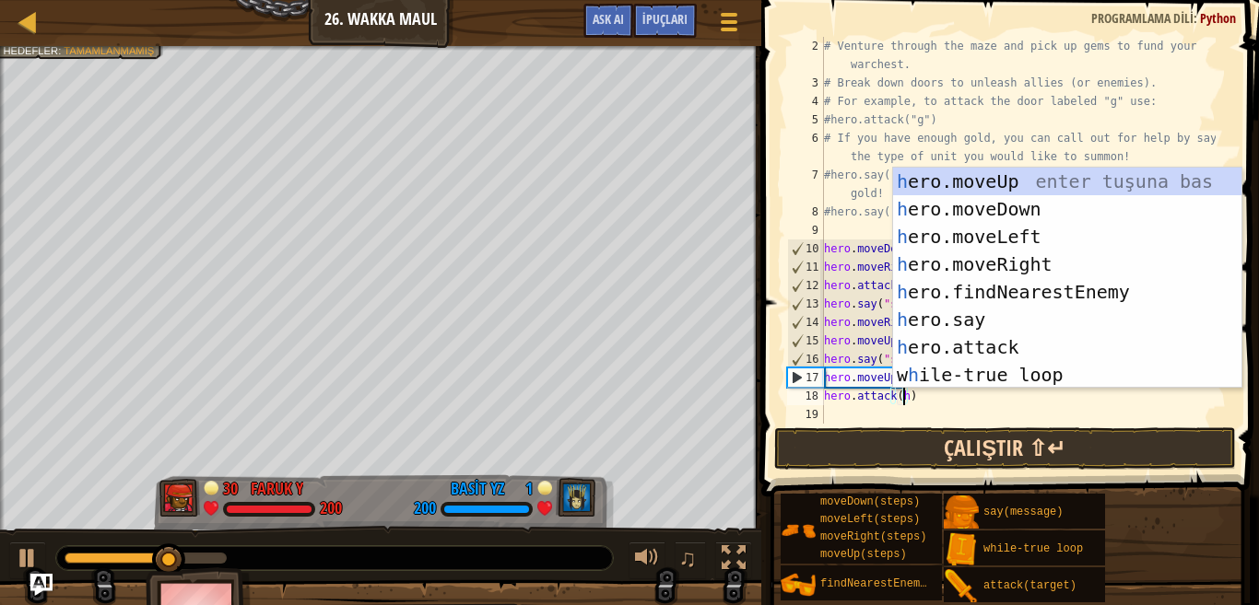  Describe the element at coordinates (28, 560) in the screenshot. I see `button: Ctrl + P: Play` at that location.